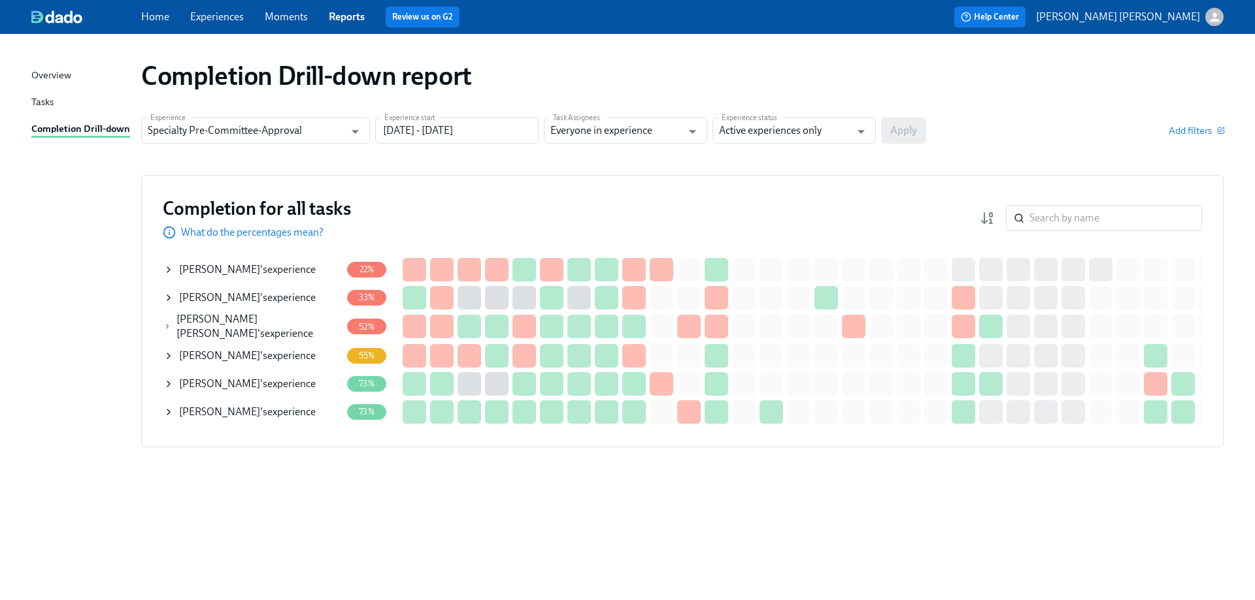  I want to click on span: 33%, so click(367, 297).